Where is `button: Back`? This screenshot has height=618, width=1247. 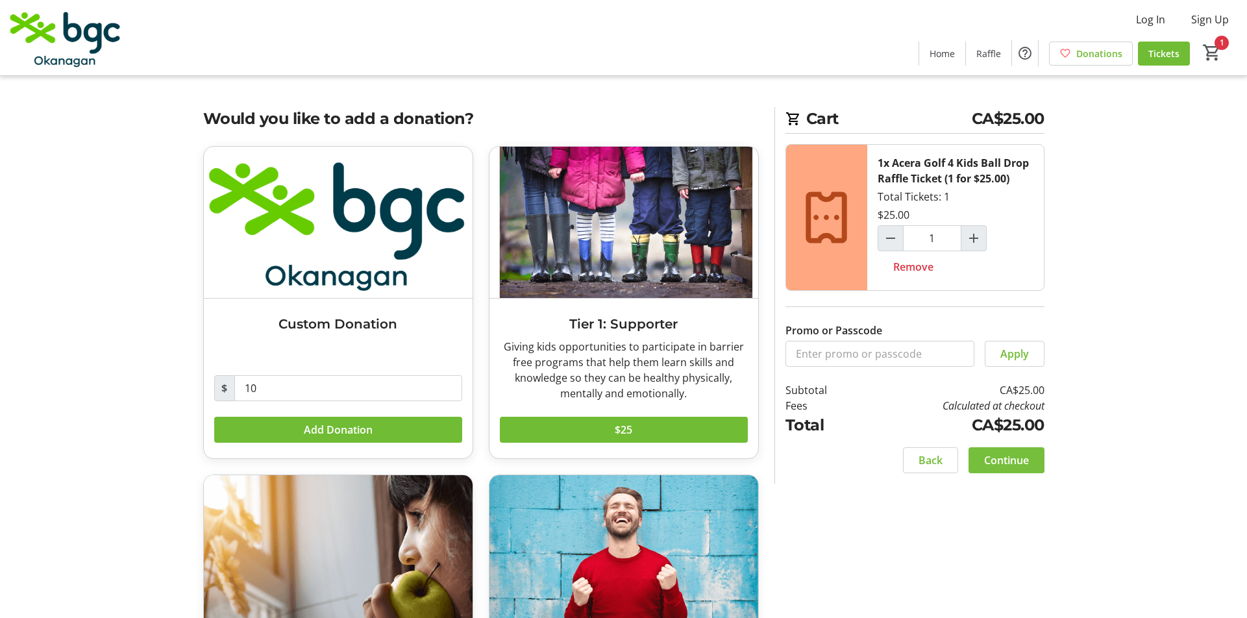 button: Back is located at coordinates (930, 460).